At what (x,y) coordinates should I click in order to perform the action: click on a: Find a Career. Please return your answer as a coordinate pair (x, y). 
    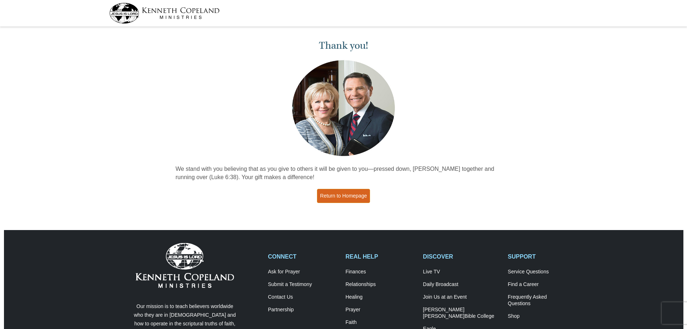
    Looking at the image, I should click on (543, 284).